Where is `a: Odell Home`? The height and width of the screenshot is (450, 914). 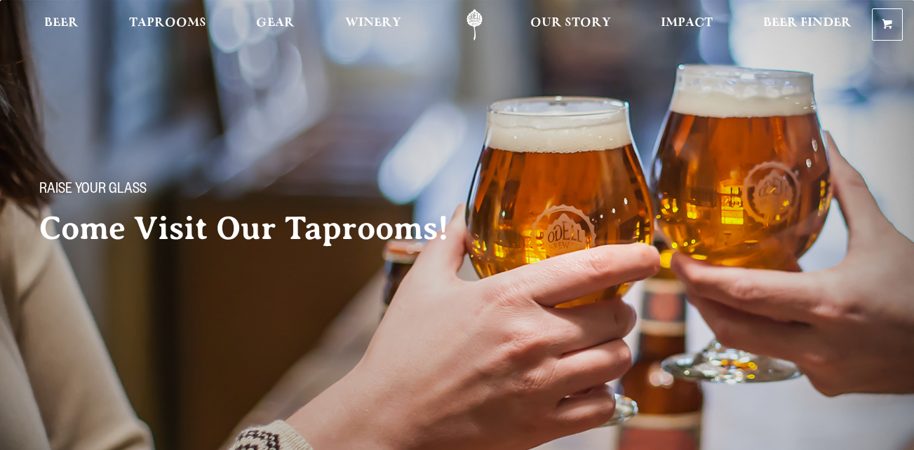 a: Odell Home is located at coordinates (474, 25).